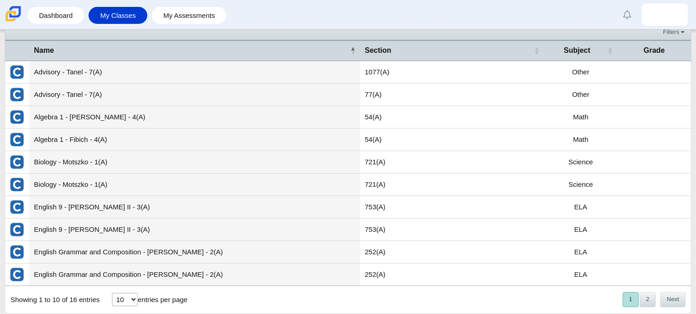 This screenshot has height=314, width=696. Describe the element at coordinates (675, 32) in the screenshot. I see `a: Filters` at that location.